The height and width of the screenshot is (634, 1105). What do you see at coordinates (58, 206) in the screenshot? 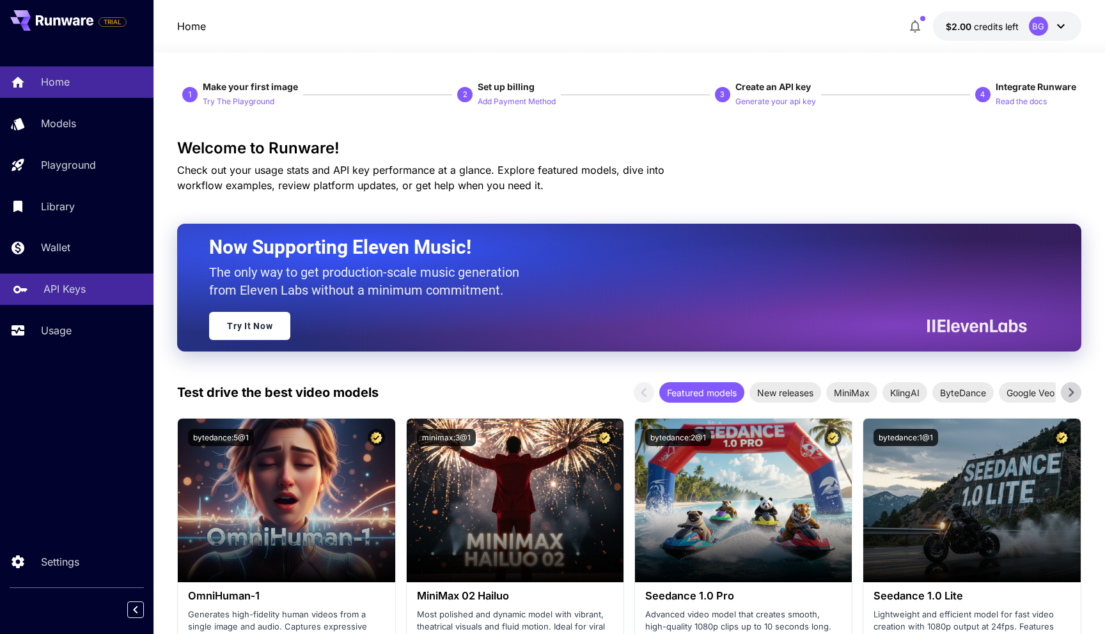
I see `p: Library` at bounding box center [58, 206].